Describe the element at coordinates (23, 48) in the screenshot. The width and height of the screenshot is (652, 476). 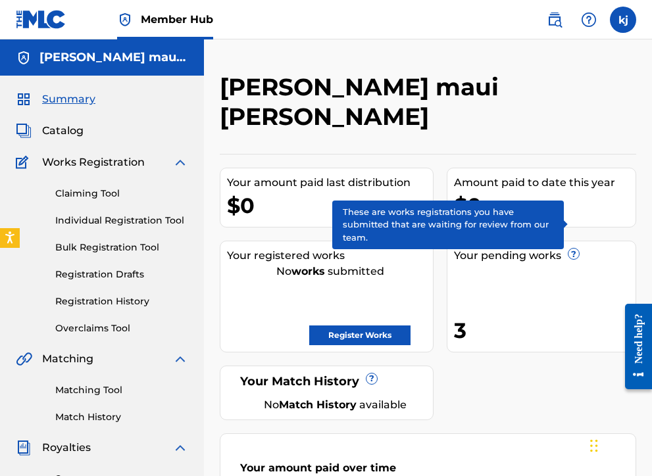
I see `div: Need help?` at that location.